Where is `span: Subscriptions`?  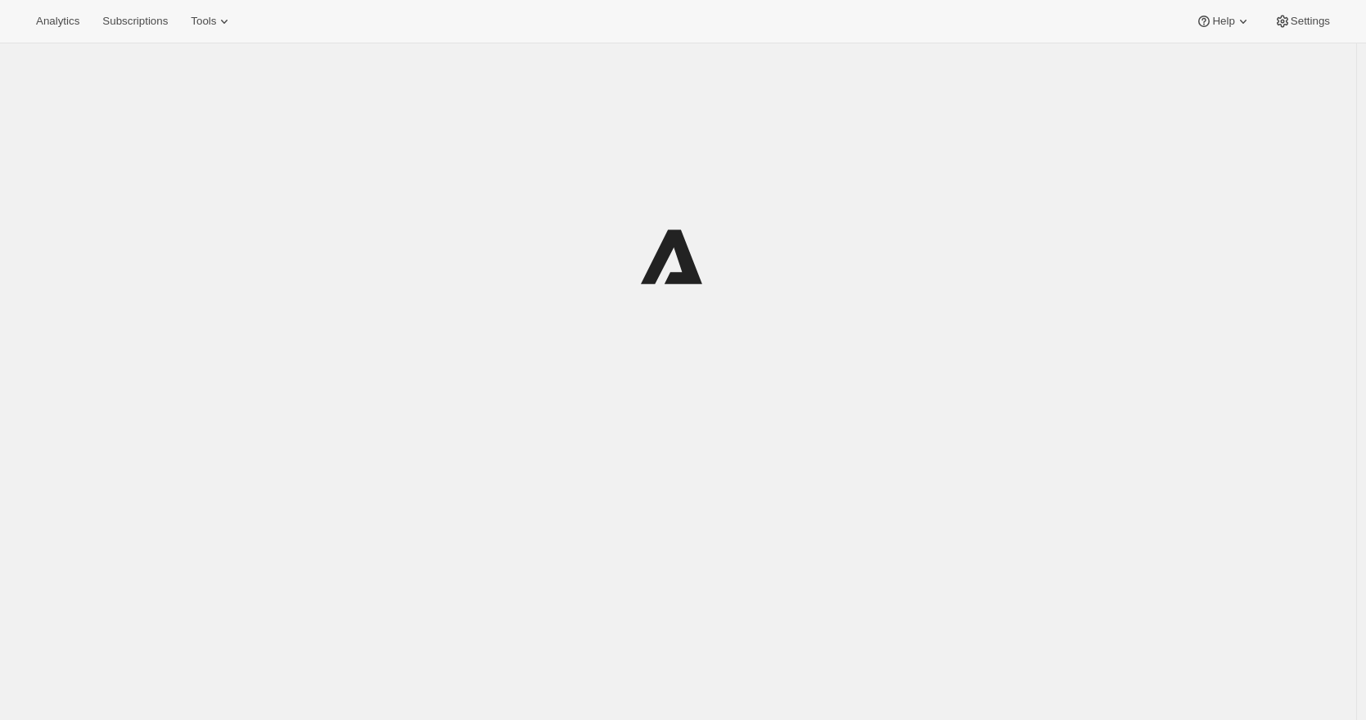 span: Subscriptions is located at coordinates (135, 21).